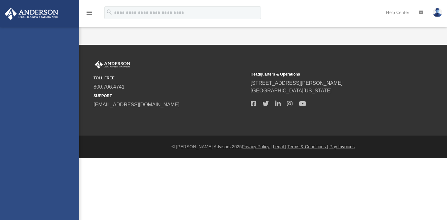  Describe the element at coordinates (109, 12) in the screenshot. I see `i: search` at that location.